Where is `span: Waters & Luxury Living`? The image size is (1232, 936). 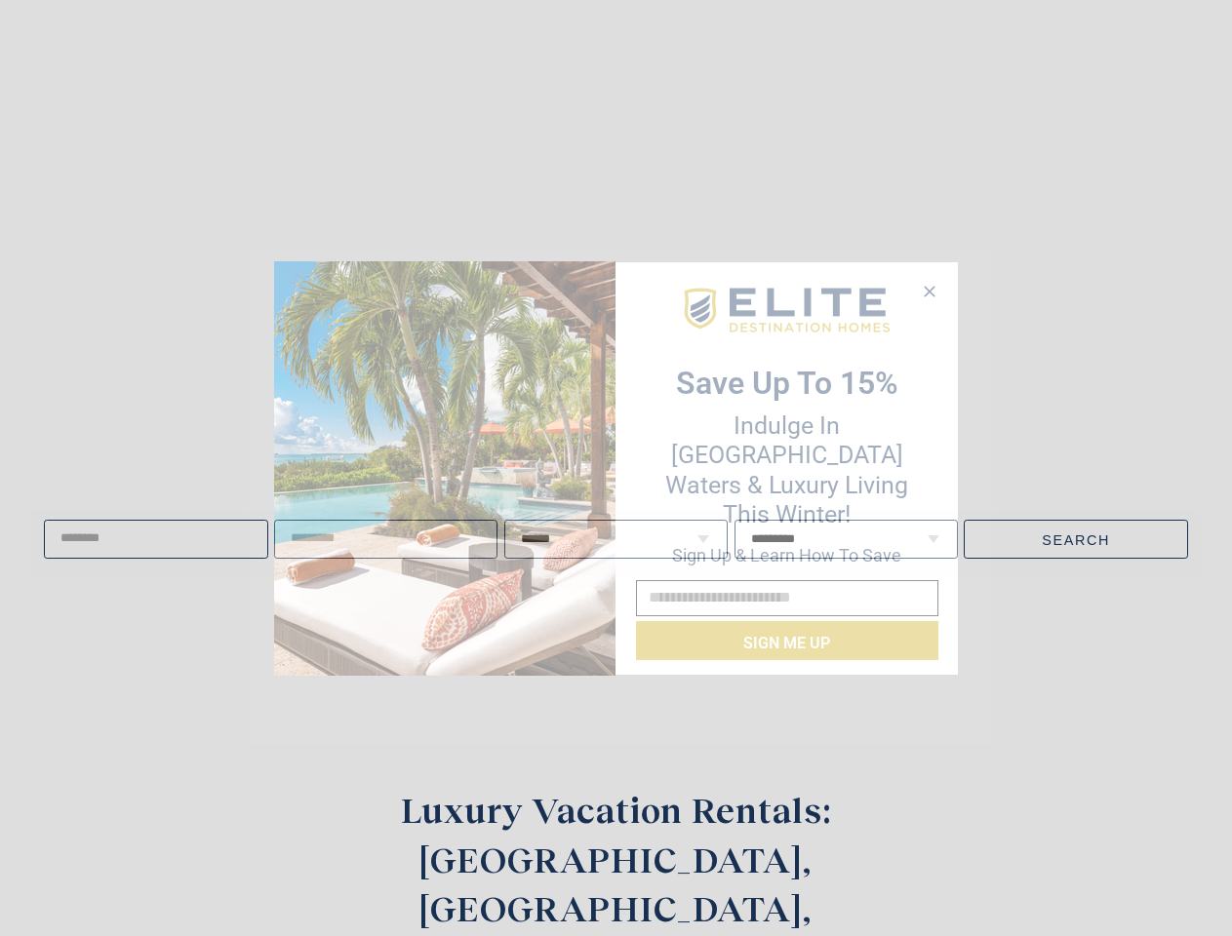
span: Waters & Luxury Living is located at coordinates (786, 485).